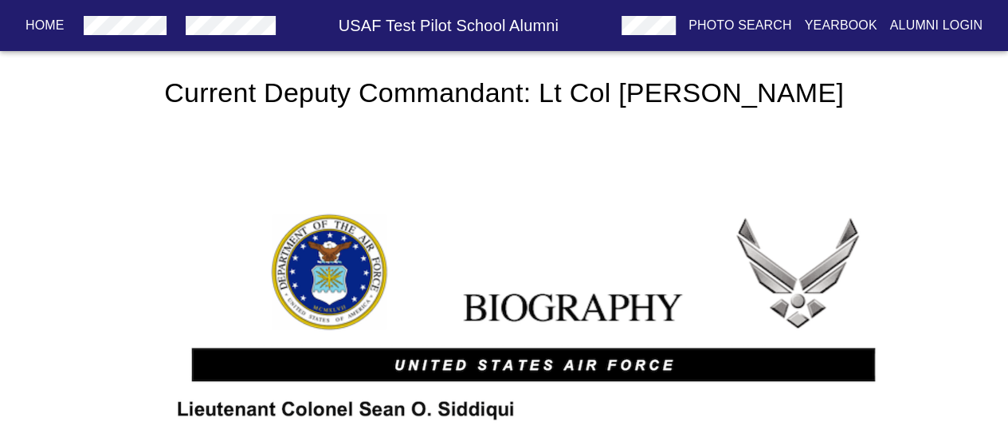 The image size is (1008, 425). I want to click on p: Home, so click(45, 25).